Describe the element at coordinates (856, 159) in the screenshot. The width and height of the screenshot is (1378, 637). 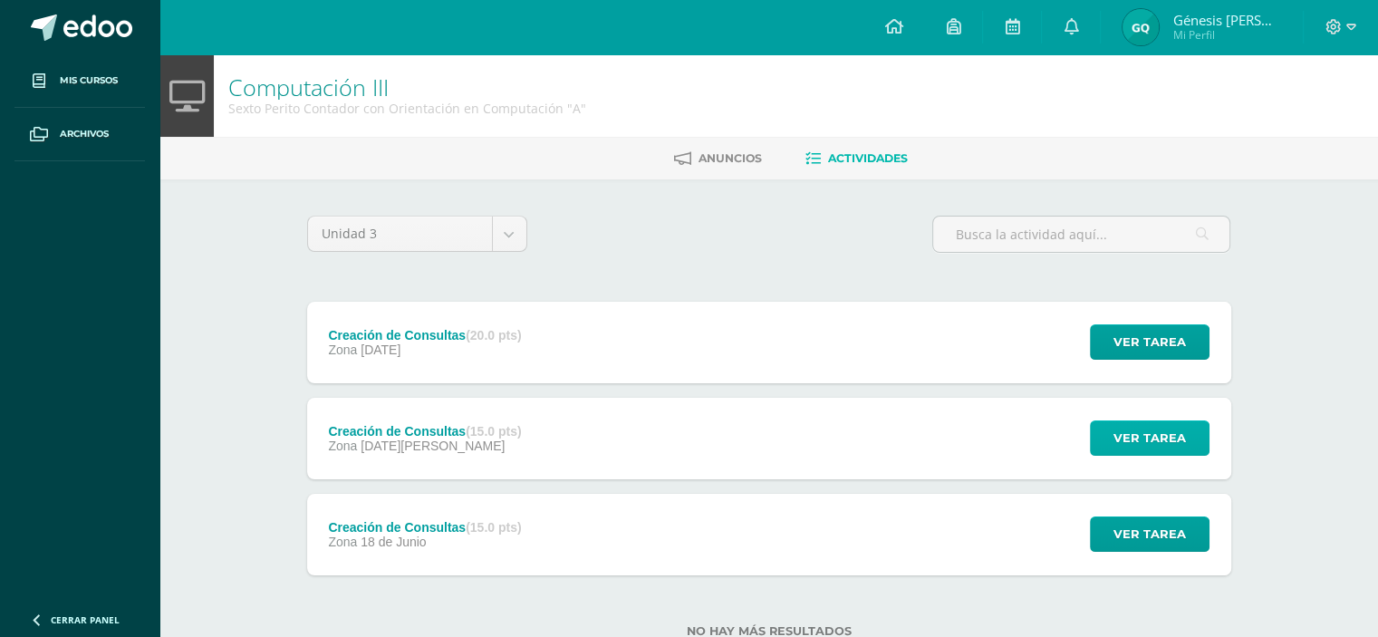
I see `a: Actividades` at that location.